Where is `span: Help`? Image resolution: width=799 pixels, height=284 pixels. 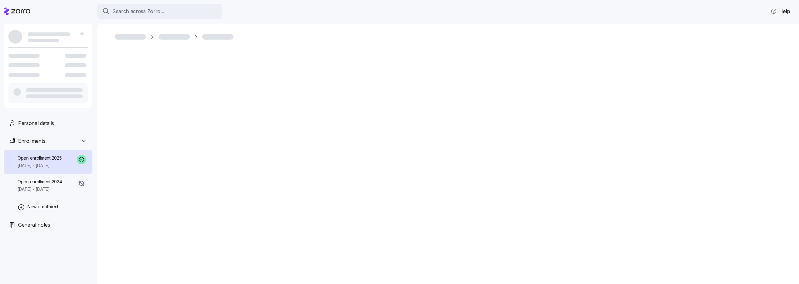
span: Help is located at coordinates (780, 11).